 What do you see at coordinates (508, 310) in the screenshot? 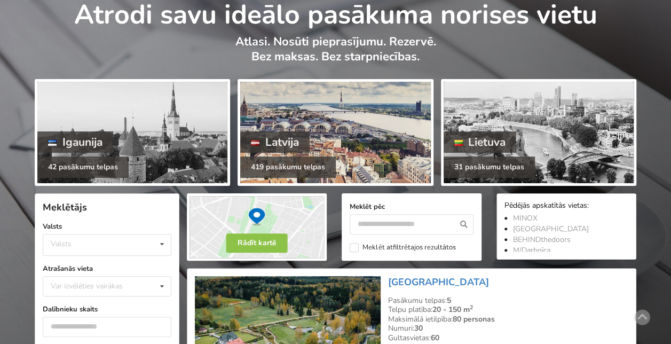
I see `div: Telpu platība:` at bounding box center [508, 310].